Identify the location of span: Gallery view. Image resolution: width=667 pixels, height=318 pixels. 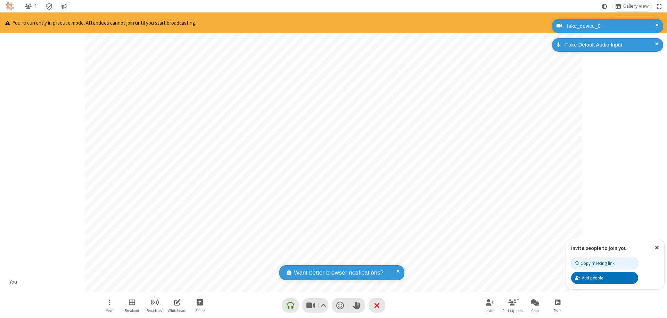
(636, 6).